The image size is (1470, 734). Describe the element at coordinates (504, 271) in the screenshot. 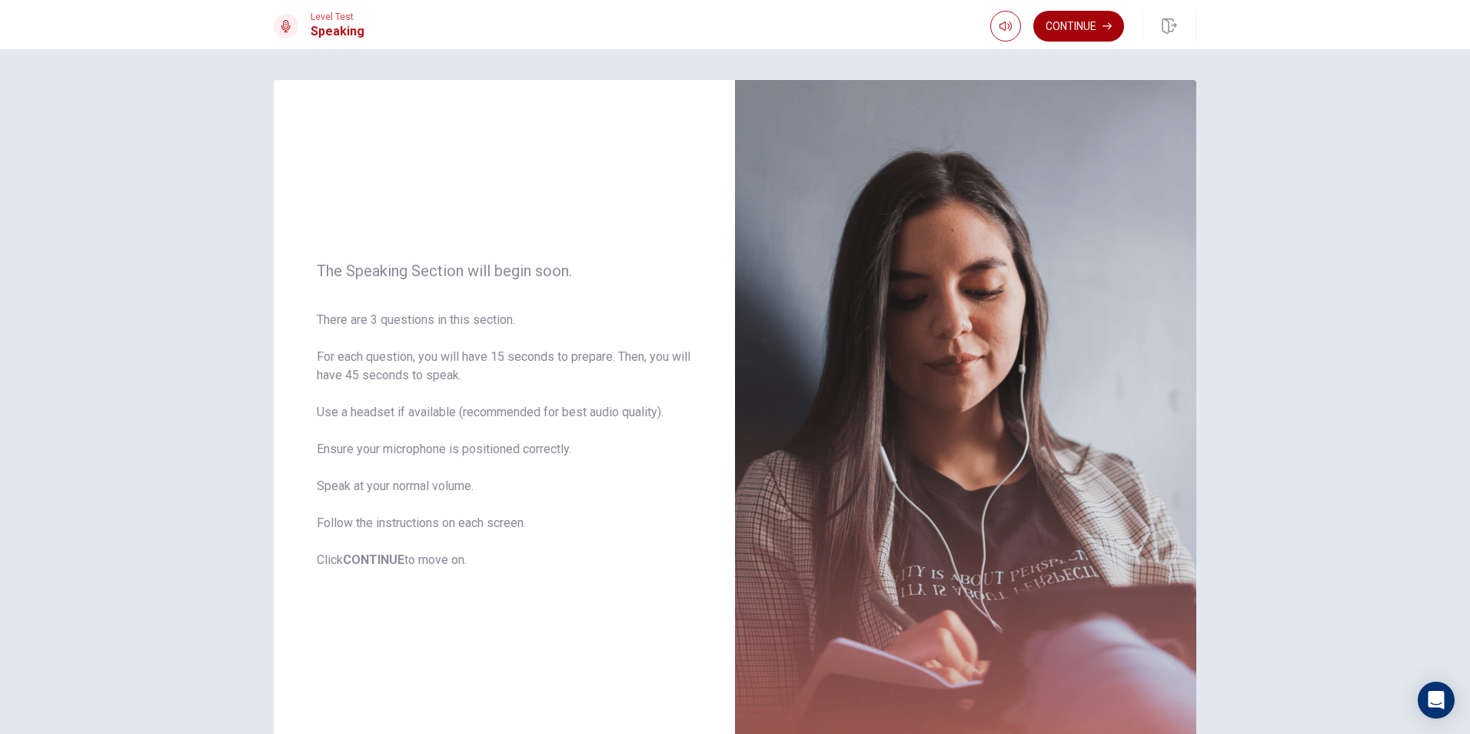

I see `span: The Speaking Section will begin soon.` at that location.